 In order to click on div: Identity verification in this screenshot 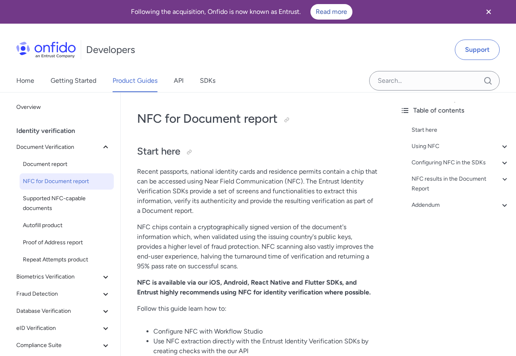, I will do `click(67, 131)`.